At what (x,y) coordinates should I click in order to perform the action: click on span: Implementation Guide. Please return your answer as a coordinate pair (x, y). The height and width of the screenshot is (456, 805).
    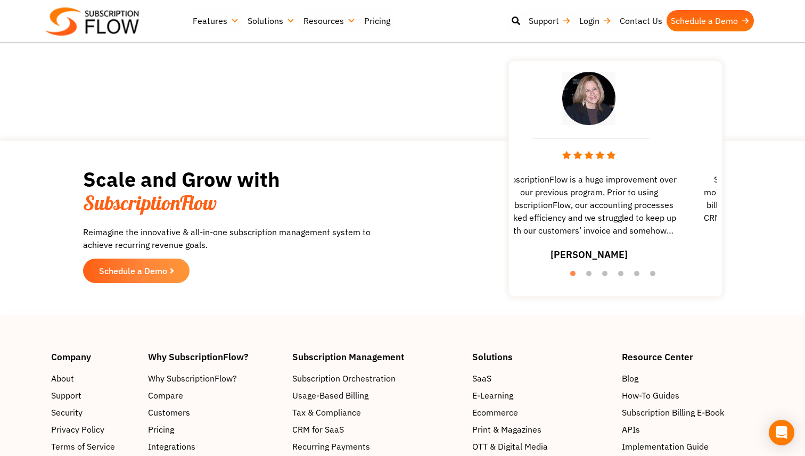
    Looking at the image, I should click on (665, 447).